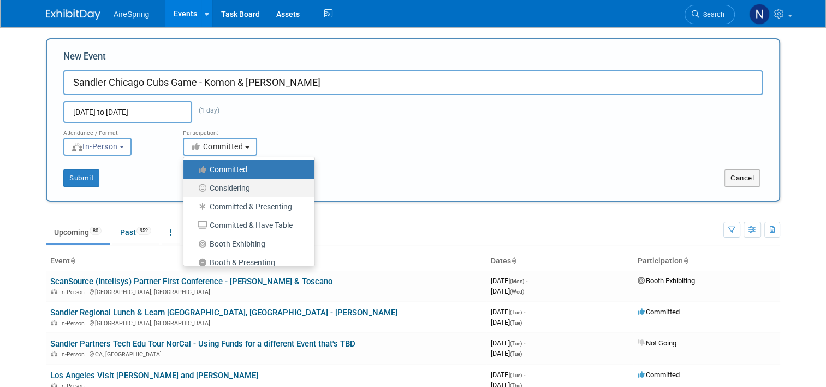 Image resolution: width=826 pixels, height=387 pixels. I want to click on span: 80, so click(96, 230).